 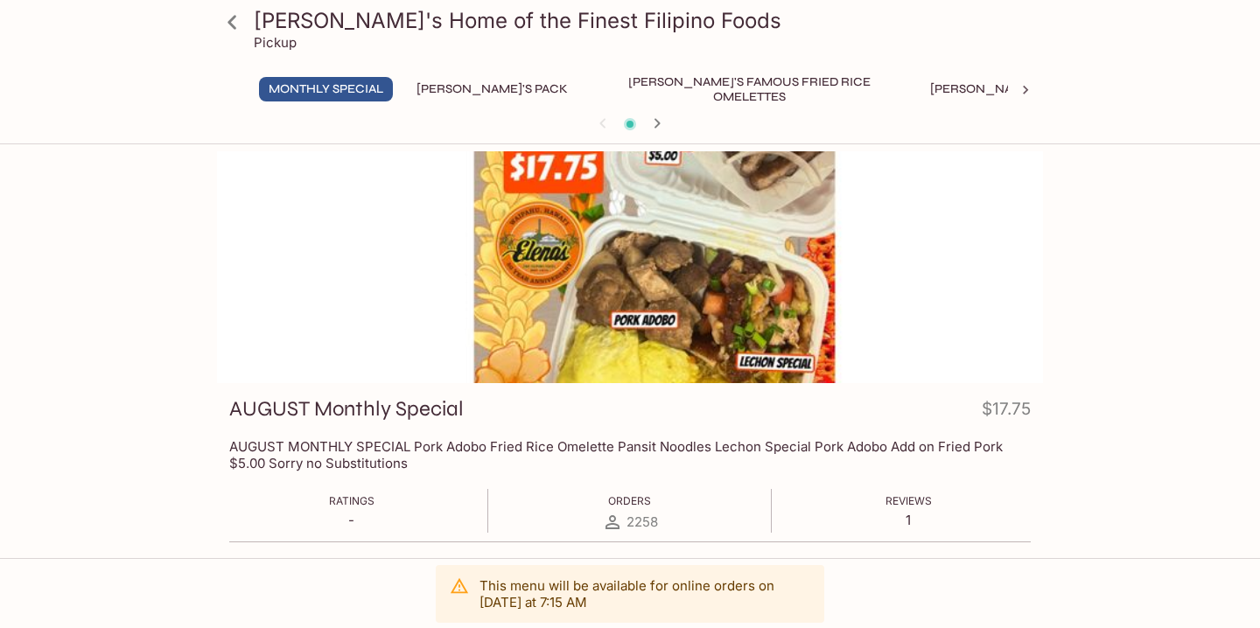 What do you see at coordinates (642, 522) in the screenshot?
I see `span: 2258` at bounding box center [642, 522].